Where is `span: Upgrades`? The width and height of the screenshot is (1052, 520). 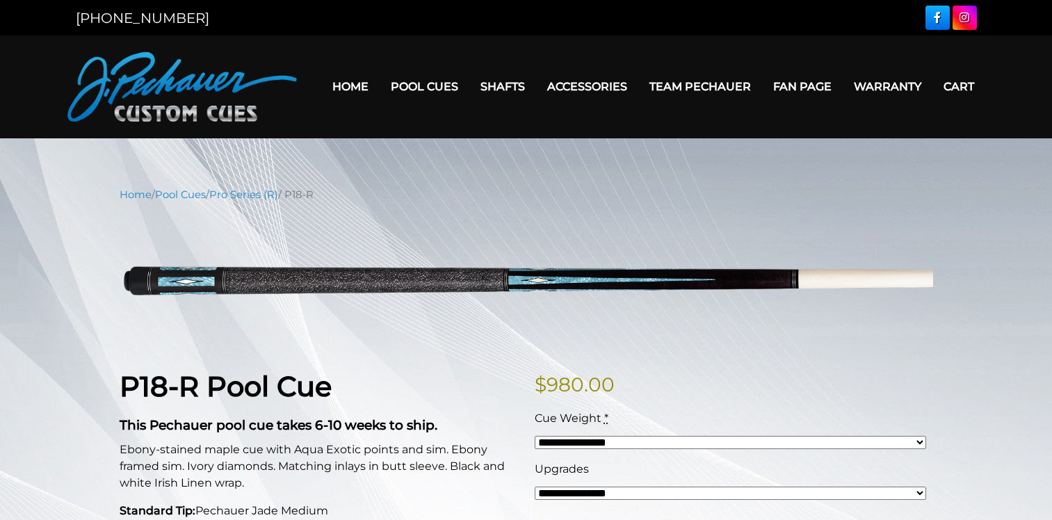
span: Upgrades is located at coordinates (562, 469).